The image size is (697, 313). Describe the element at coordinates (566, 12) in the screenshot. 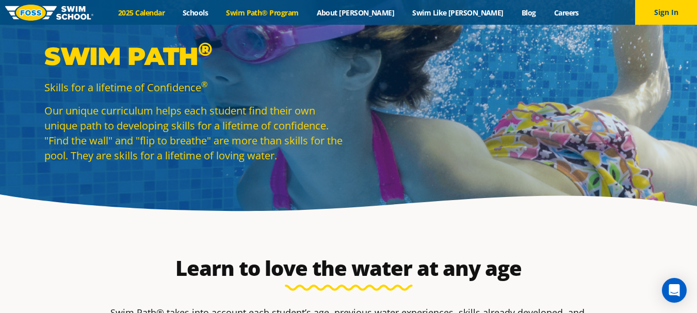

I see `a: Careers` at that location.